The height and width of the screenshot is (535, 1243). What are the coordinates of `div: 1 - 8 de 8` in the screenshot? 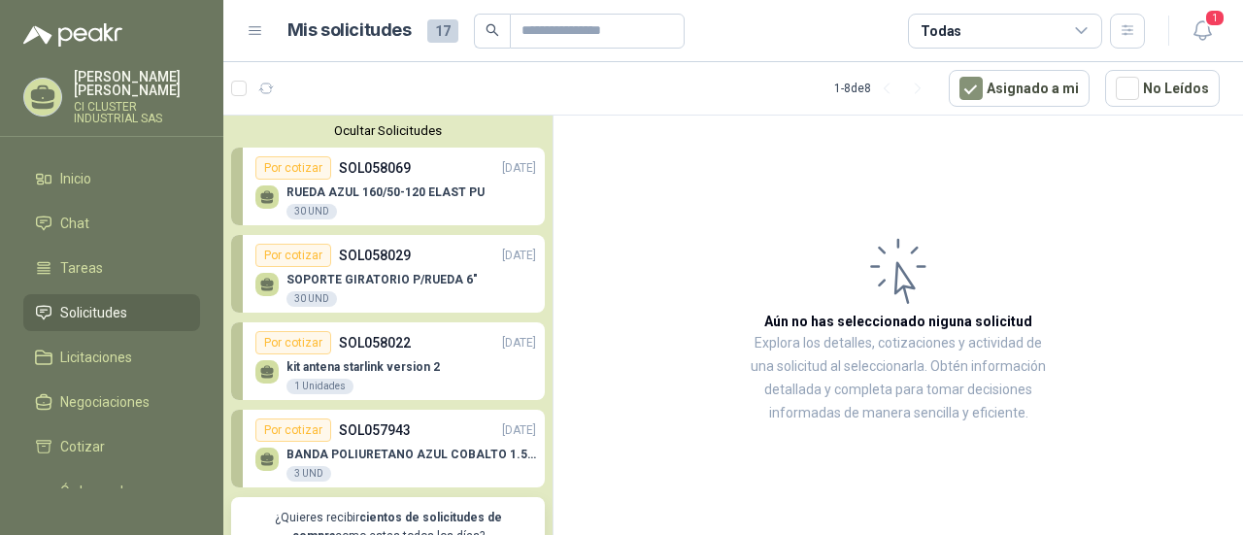 It's located at (884, 88).